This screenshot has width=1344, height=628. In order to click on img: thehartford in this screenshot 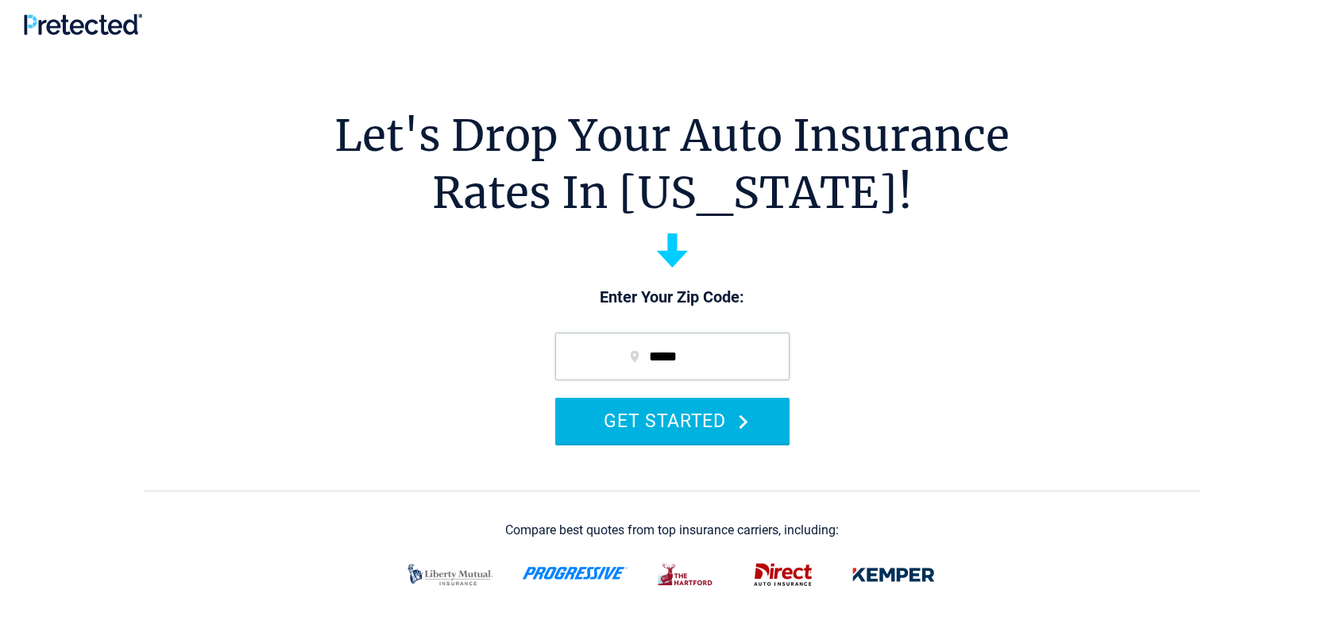, I will do `click(686, 575)`.